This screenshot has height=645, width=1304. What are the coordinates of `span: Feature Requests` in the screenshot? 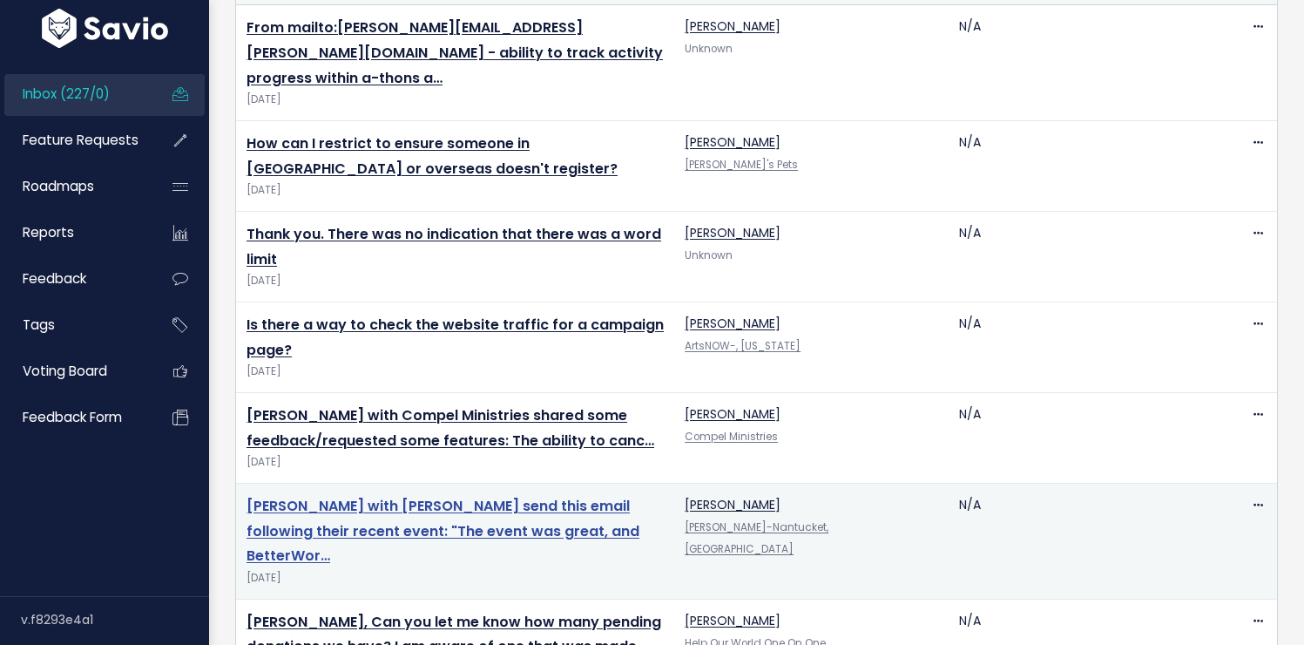 It's located at (80, 139).